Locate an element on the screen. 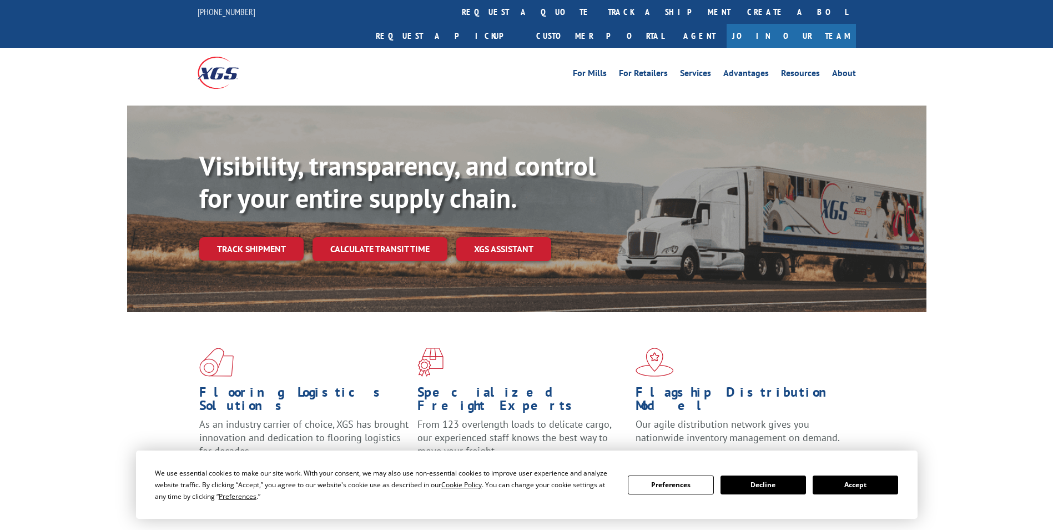 The width and height of the screenshot is (1053, 530). a: Join Our Team is located at coordinates (791, 36).